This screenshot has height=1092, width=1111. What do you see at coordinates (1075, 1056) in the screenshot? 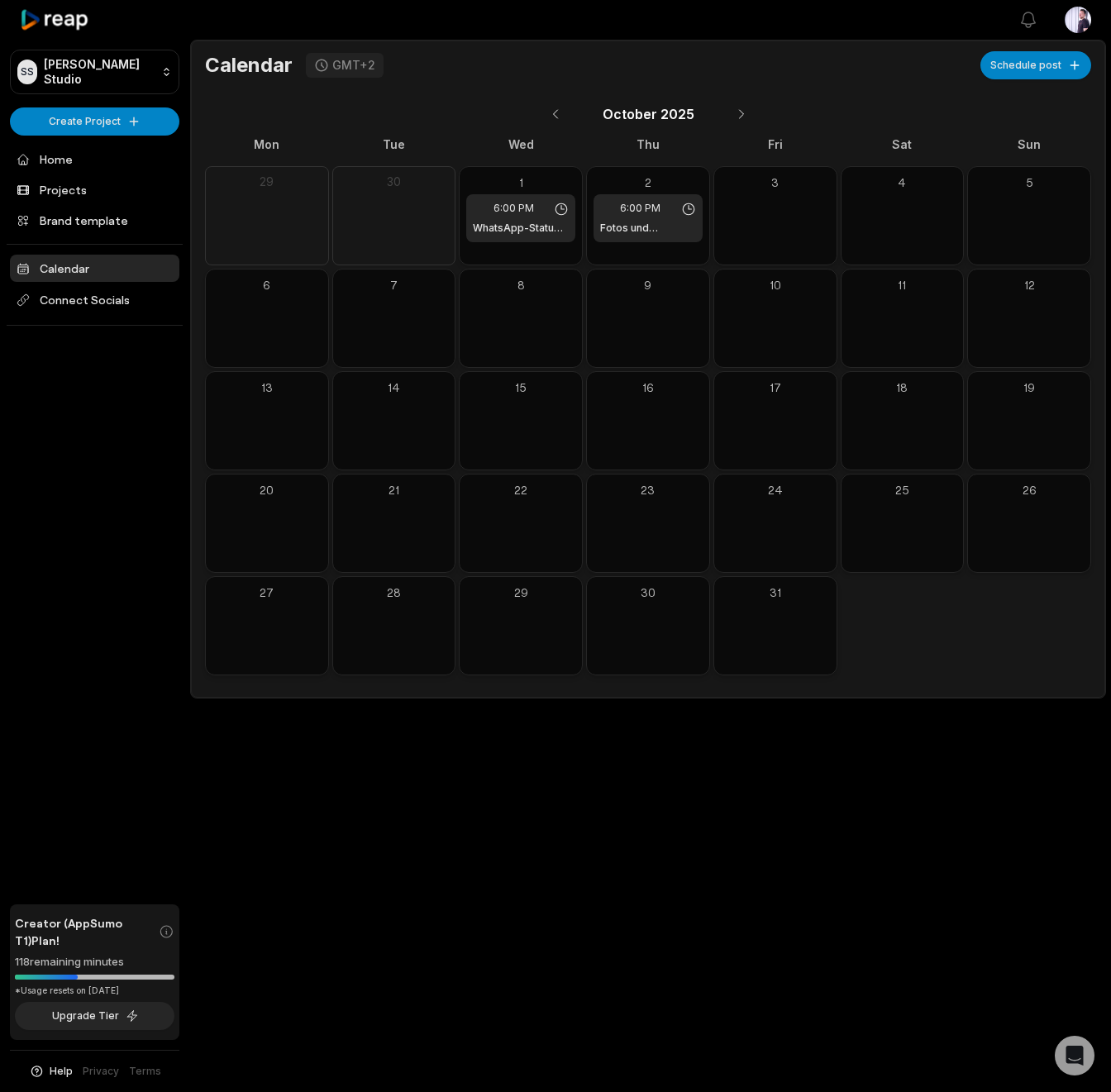
I see `div: Open Intercom Messenger` at bounding box center [1075, 1056].